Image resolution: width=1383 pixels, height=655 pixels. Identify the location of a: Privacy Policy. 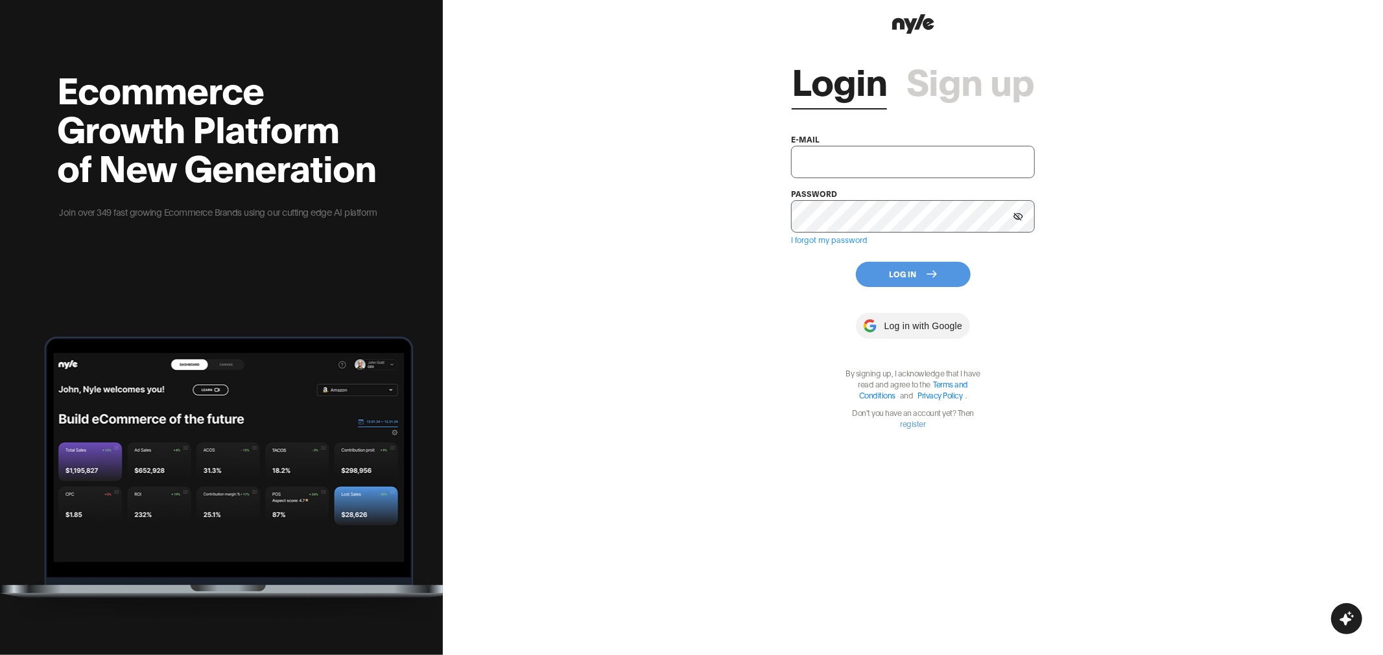
(939, 395).